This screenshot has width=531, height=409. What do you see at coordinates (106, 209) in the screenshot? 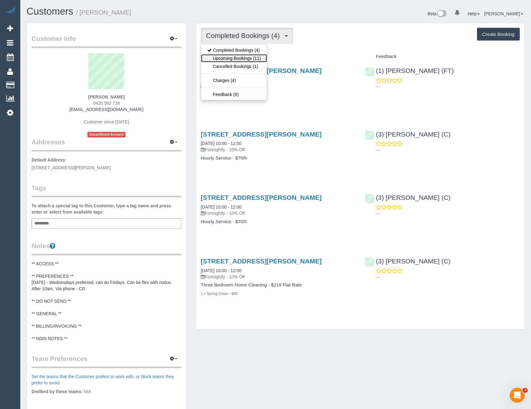
I see `label: To attach a special tag to this Customer, type a tag name and press enter or select from availabl...` at bounding box center [106, 209].